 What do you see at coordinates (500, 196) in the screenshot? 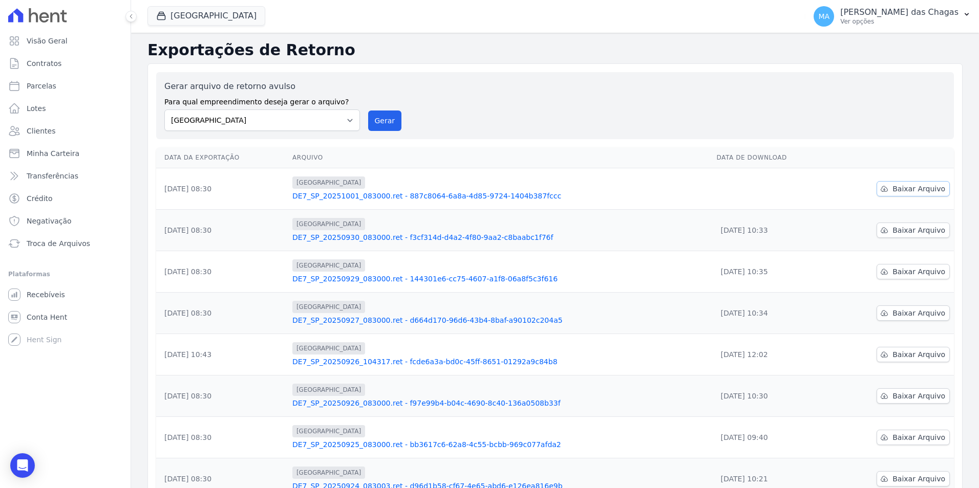
I see `a: DE7_SP_20251001_083000.ret - 887c8064-6a8a-4d85-9724-1404b387fccc` at bounding box center [500, 196].